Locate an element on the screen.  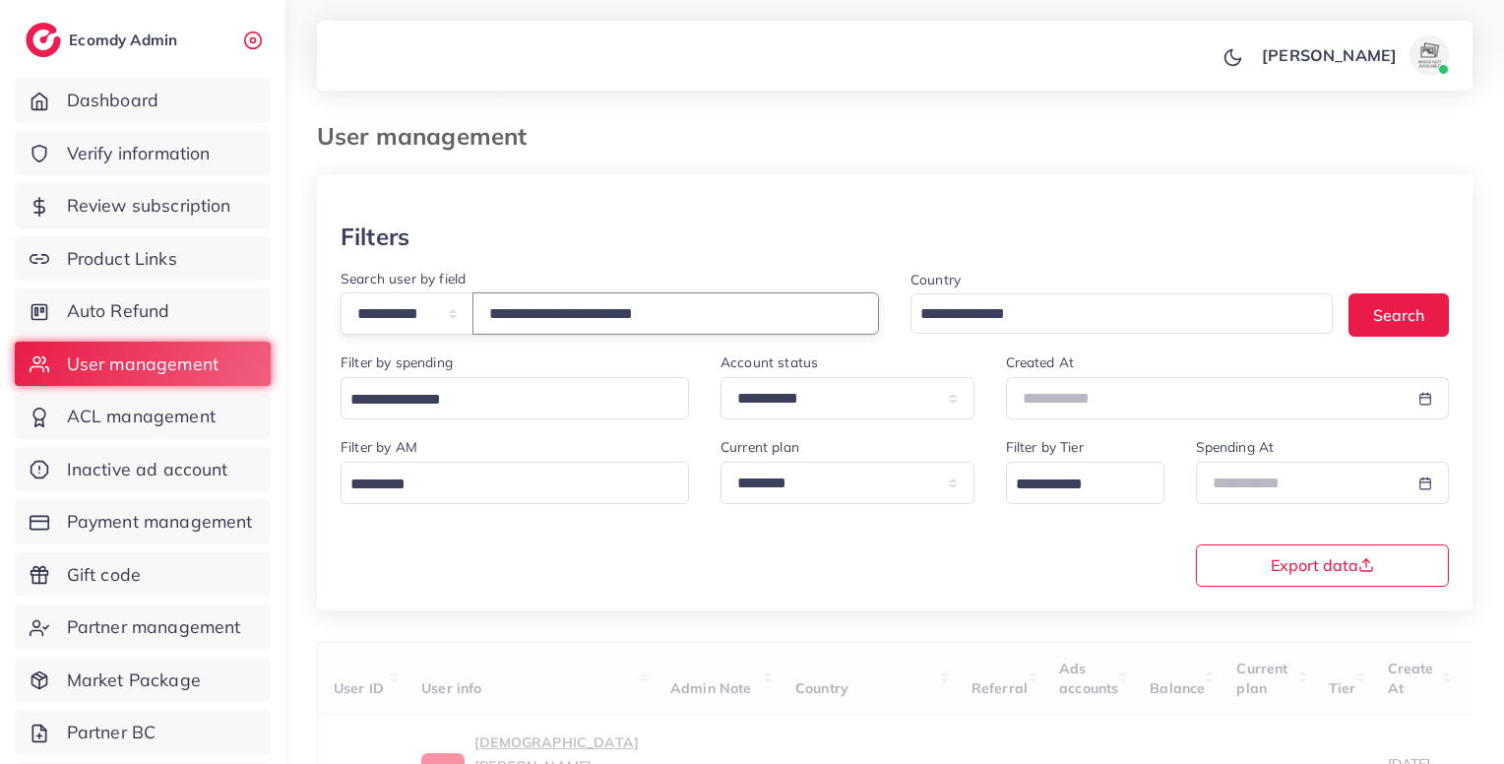
a: Inactive ad account is located at coordinates (143, 470).